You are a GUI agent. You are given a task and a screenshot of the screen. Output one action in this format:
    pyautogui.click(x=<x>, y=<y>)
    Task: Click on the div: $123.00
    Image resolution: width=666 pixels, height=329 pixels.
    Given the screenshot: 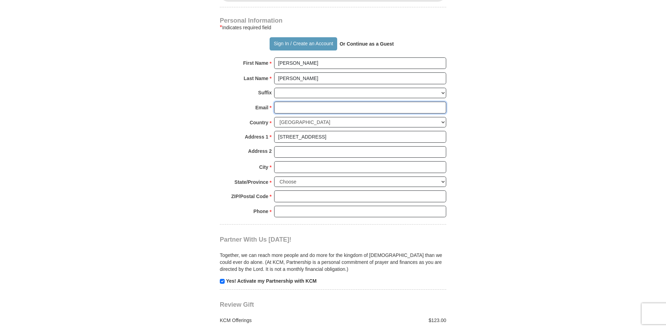 What is the action you would take?
    pyautogui.click(x=392, y=321)
    